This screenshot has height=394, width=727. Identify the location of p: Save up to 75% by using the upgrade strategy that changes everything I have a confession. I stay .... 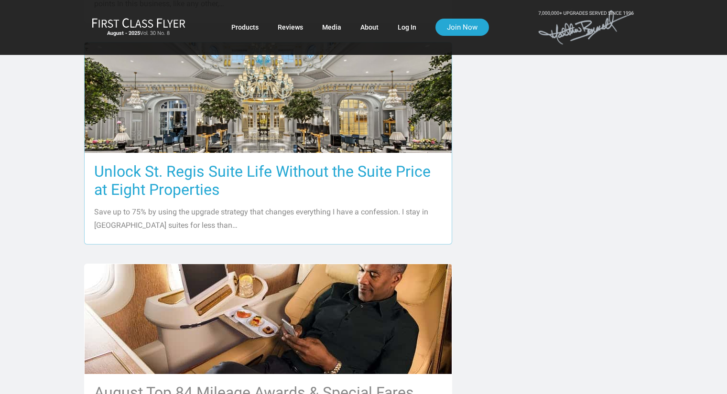
(268, 219).